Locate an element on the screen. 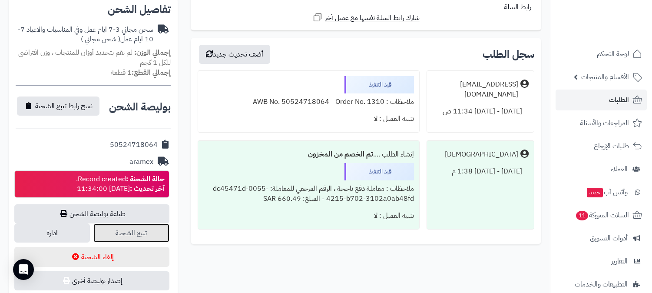 This screenshot has width=652, height=293. b: تم الخصم من المخزون is located at coordinates (340, 154).